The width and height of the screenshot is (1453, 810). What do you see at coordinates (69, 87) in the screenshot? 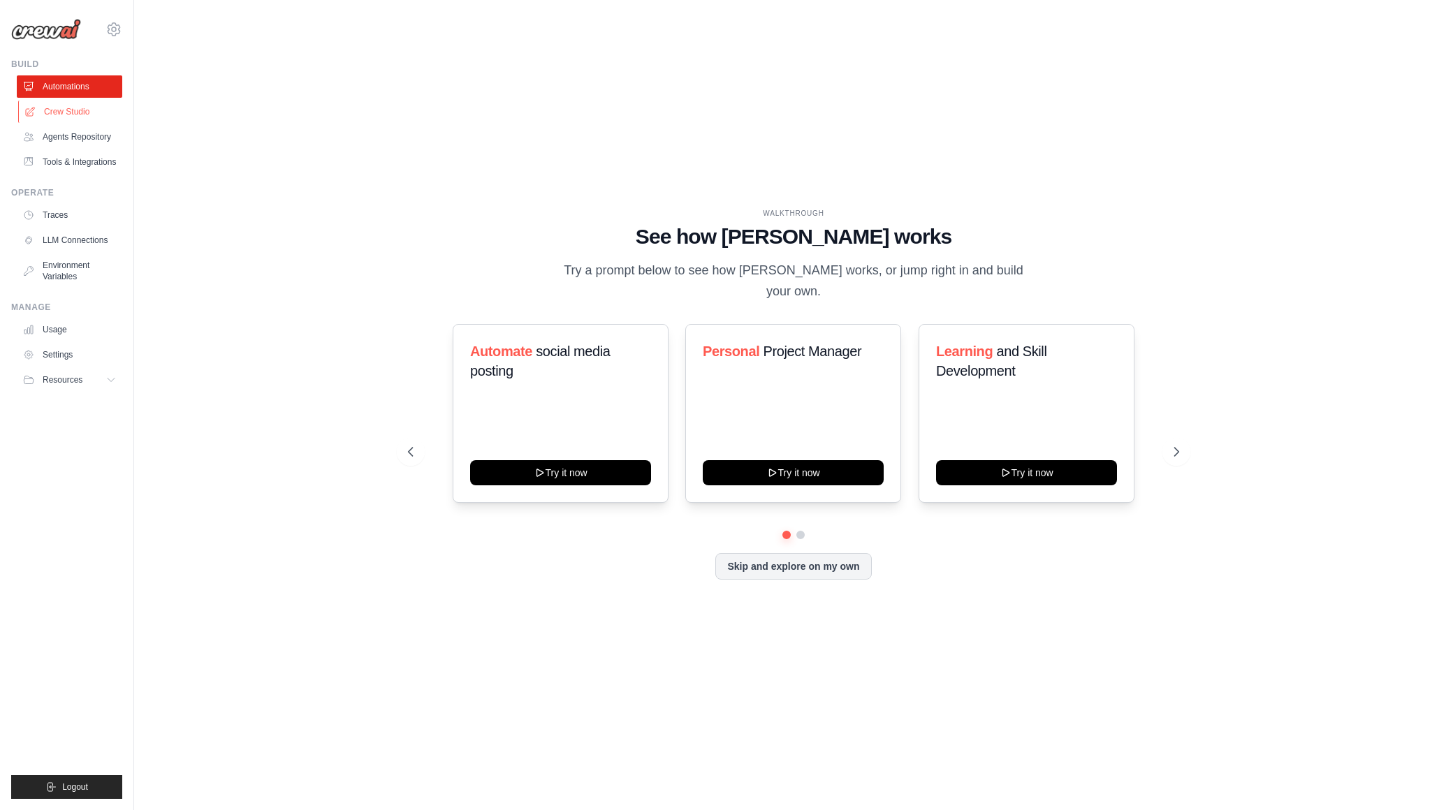
I see `a: Automations` at bounding box center [69, 87].